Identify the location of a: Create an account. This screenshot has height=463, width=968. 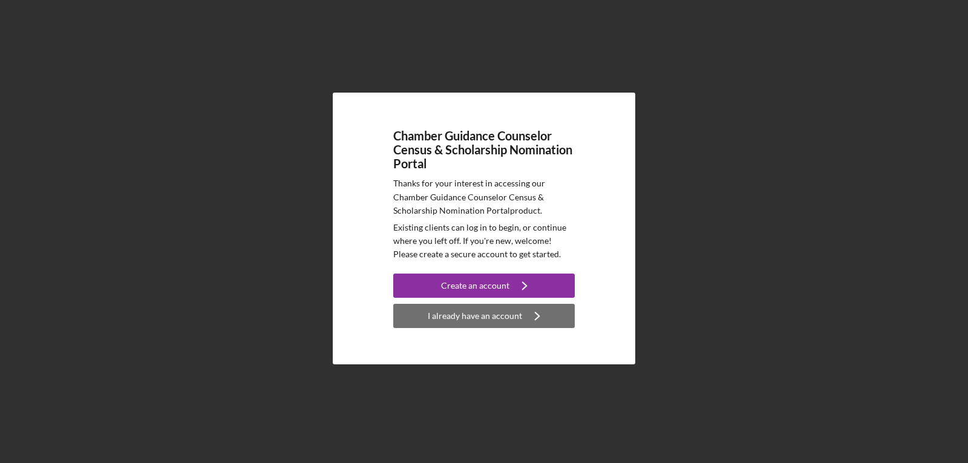
(484, 287).